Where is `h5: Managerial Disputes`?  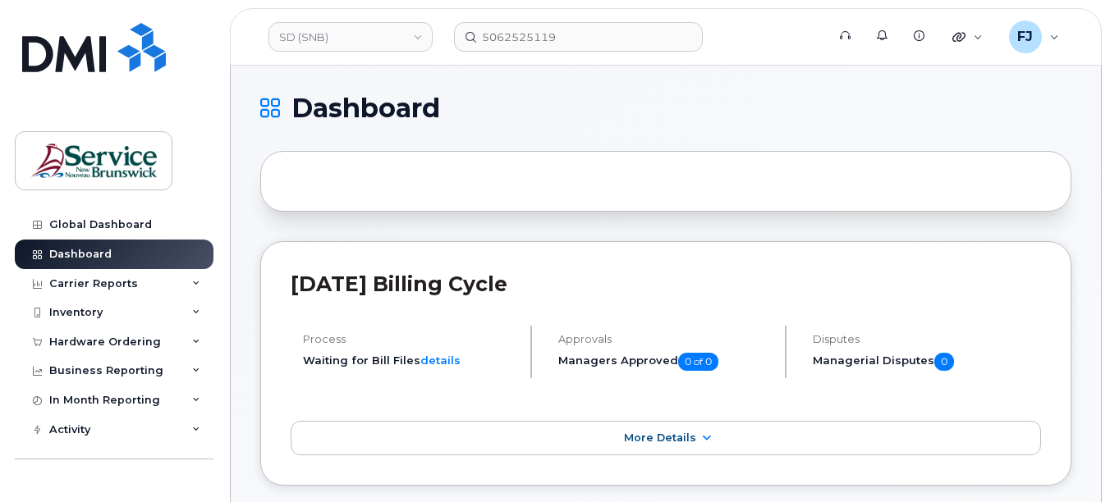 h5: Managerial Disputes is located at coordinates (927, 362).